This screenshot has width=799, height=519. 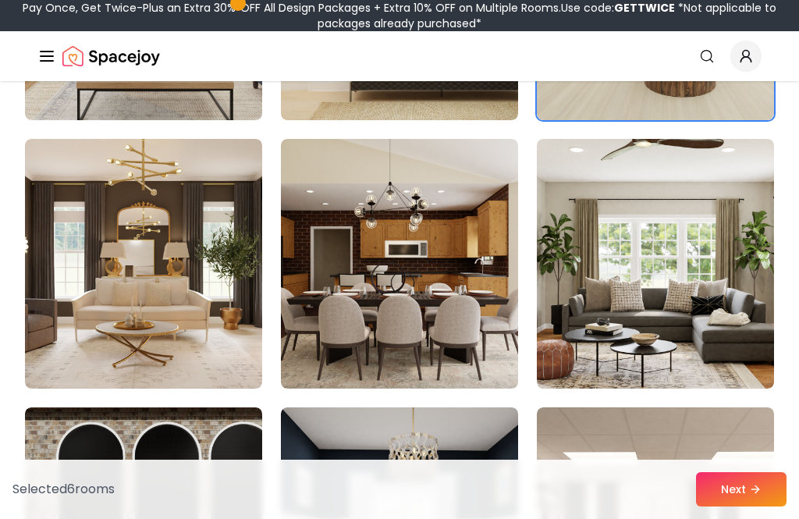 What do you see at coordinates (399, 264) in the screenshot?
I see `img: Room room-20` at bounding box center [399, 264].